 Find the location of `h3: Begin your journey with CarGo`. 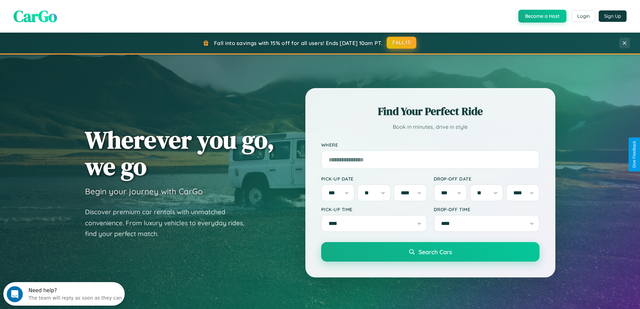

h3: Begin your journey with CarGo is located at coordinates (144, 191).